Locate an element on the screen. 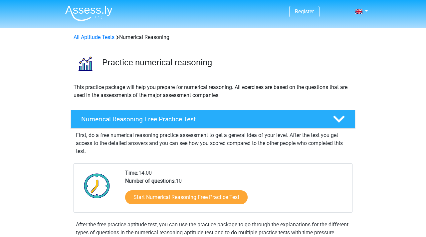 The width and height of the screenshot is (426, 237). h3: Practice numerical reasoning is located at coordinates (226, 62).